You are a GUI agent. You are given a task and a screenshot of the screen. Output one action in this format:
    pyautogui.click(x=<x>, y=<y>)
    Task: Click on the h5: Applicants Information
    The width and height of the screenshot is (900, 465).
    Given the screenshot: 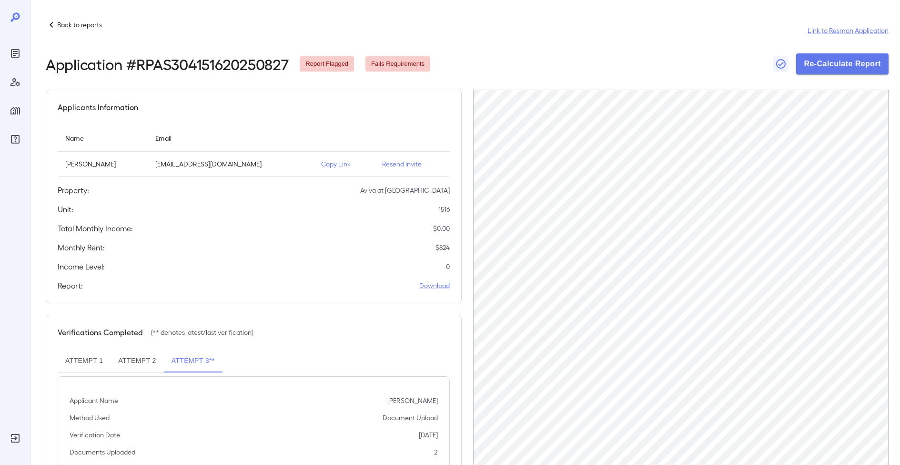 What is the action you would take?
    pyautogui.click(x=98, y=107)
    